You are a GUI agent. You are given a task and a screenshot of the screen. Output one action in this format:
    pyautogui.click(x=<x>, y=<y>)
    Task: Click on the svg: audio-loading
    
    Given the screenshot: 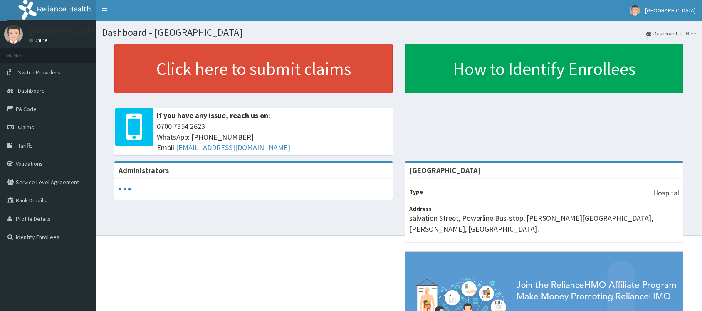 What is the action you would take?
    pyautogui.click(x=125, y=189)
    